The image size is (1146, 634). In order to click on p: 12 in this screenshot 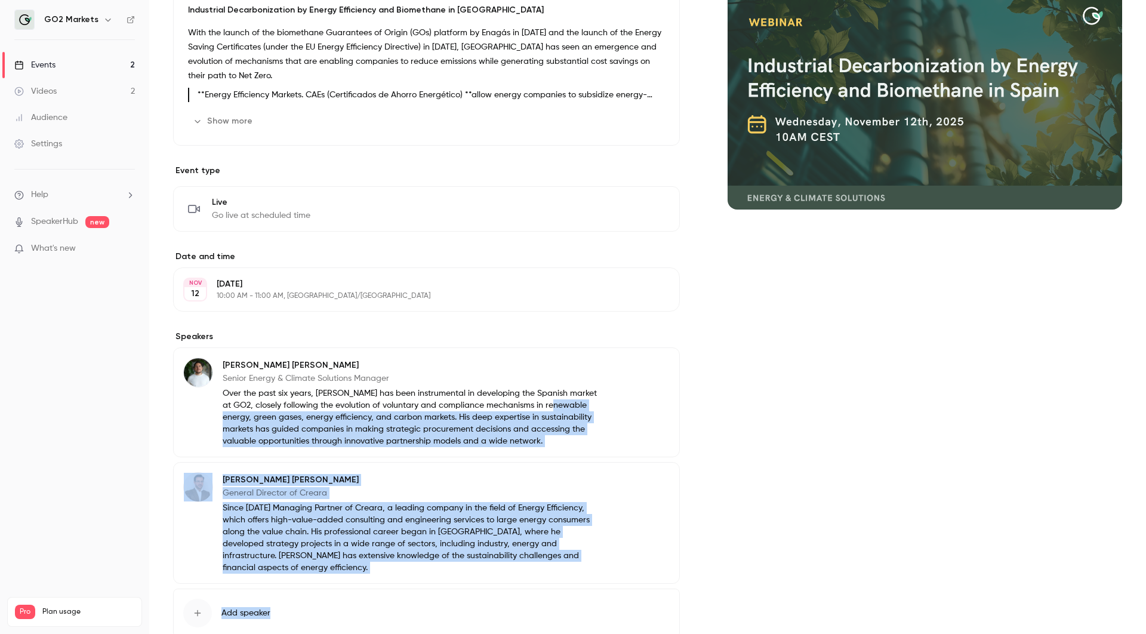, I will do `click(195, 294)`.